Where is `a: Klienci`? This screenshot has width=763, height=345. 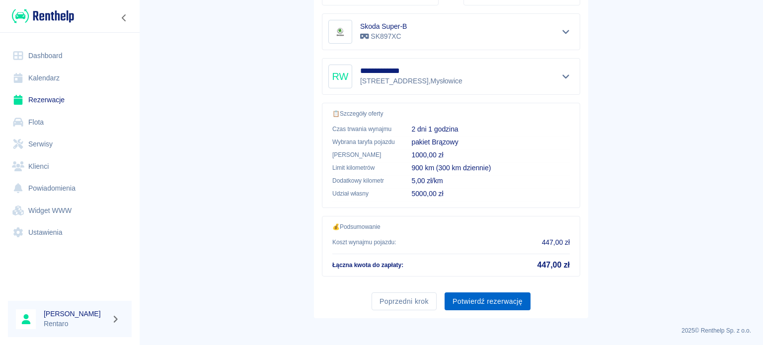
a: Klienci is located at coordinates (70, 166).